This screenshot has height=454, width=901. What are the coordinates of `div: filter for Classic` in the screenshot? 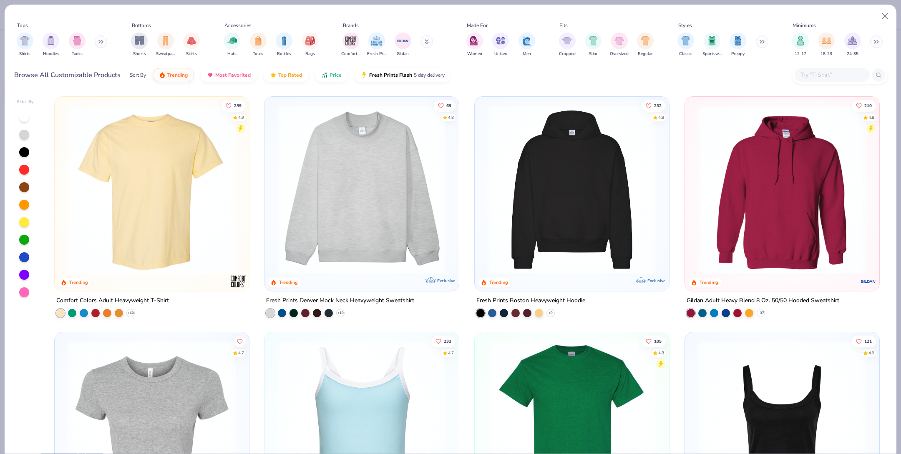 It's located at (685, 45).